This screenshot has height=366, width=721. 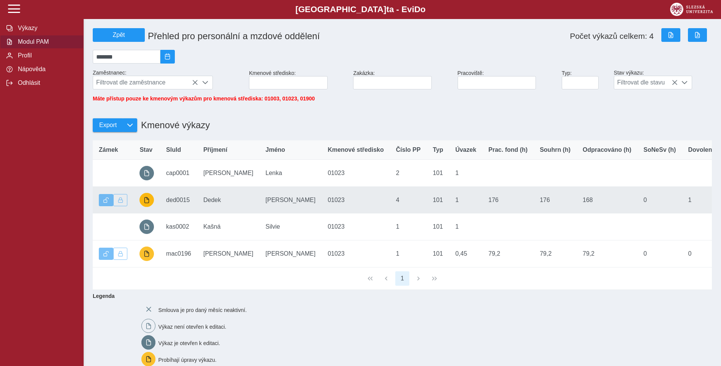 What do you see at coordinates (356, 150) in the screenshot?
I see `span: Kmenové středisko` at bounding box center [356, 150].